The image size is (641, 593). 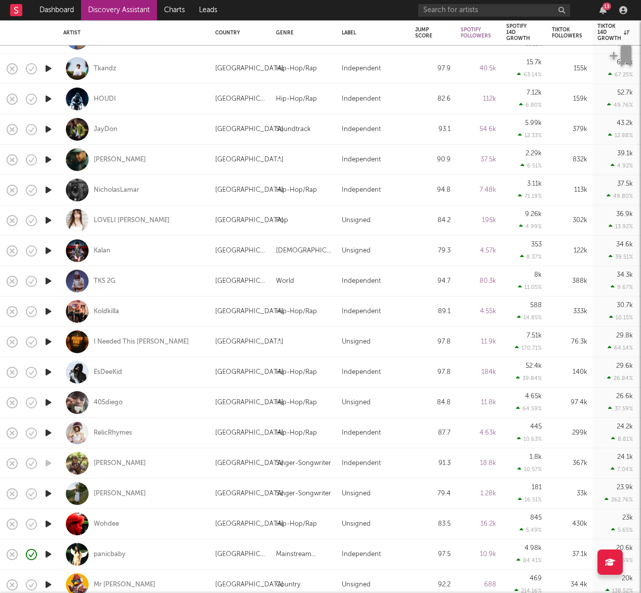 I want to click on div: 4.57k, so click(x=478, y=251).